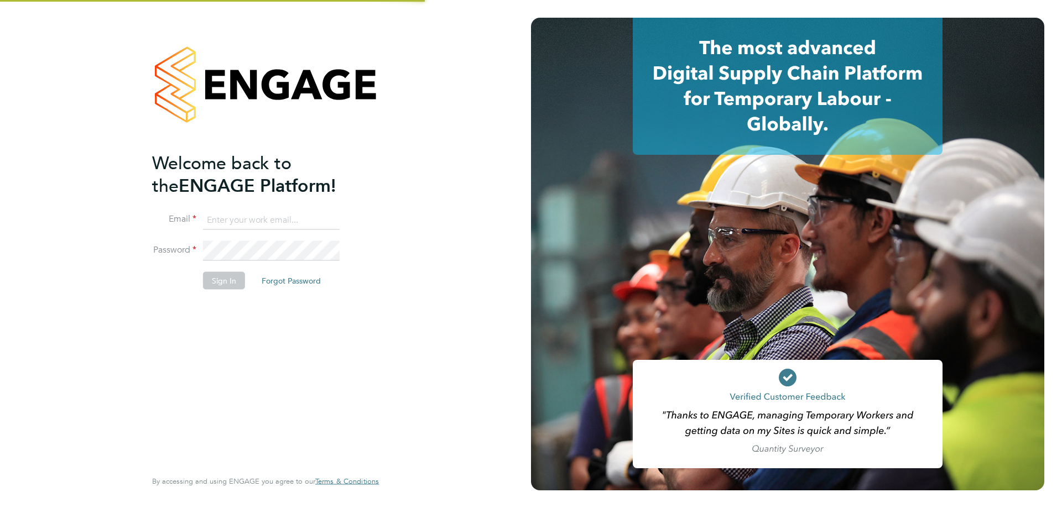 The height and width of the screenshot is (508, 1062). What do you see at coordinates (265, 481) in the screenshot?
I see `span: By accessing and using ENGAGE you agree to our` at bounding box center [265, 481].